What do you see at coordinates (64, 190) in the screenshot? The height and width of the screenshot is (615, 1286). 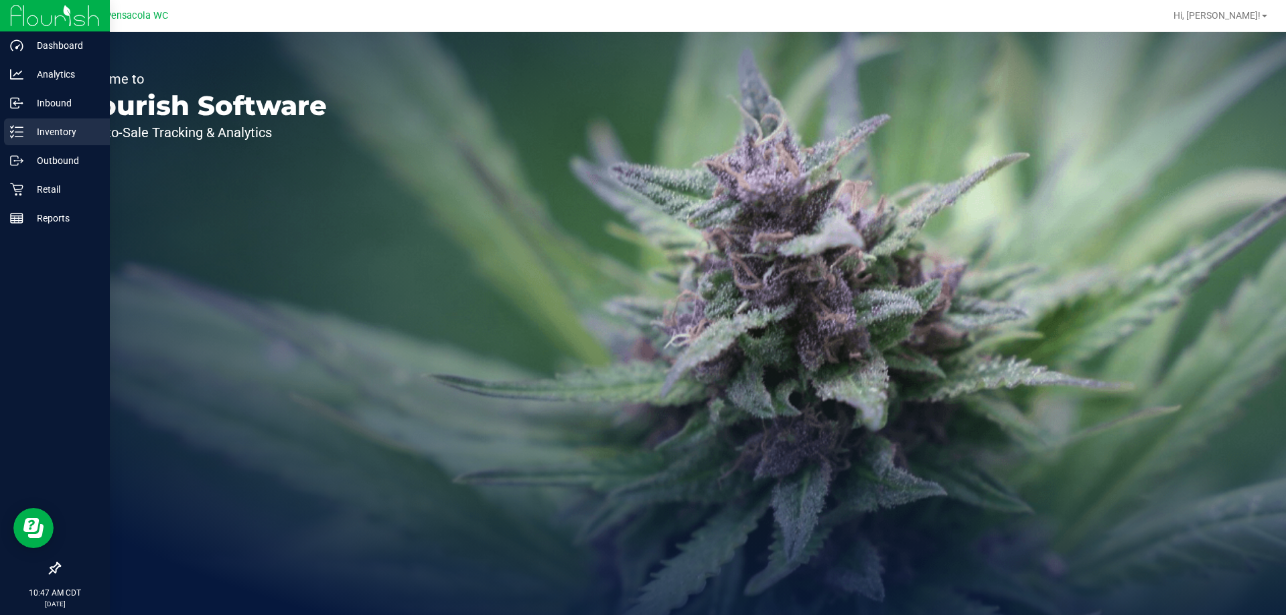 I see `p: Retail` at bounding box center [64, 190].